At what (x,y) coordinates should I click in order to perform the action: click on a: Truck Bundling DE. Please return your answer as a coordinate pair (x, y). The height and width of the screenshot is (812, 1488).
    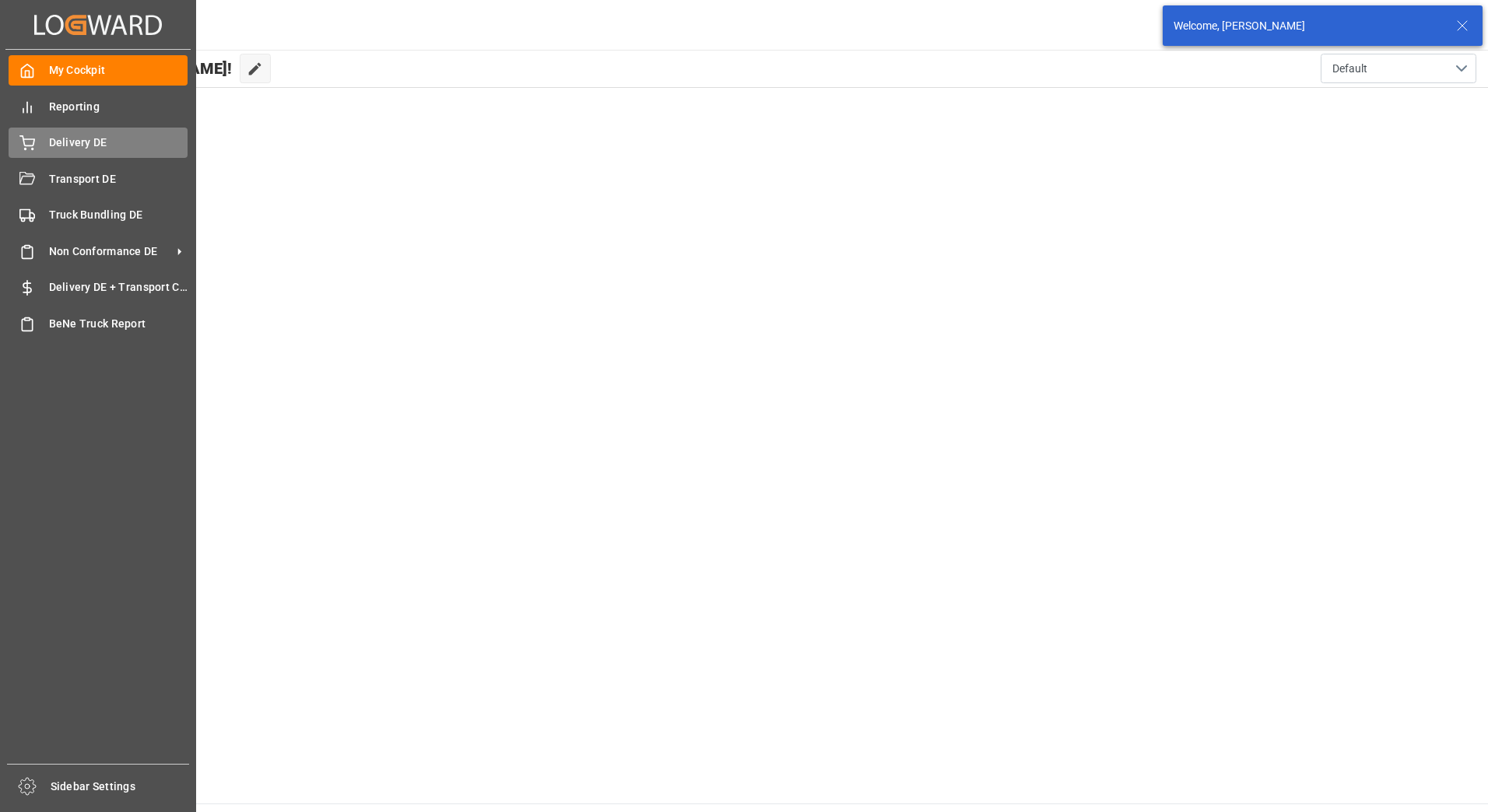
    Looking at the image, I should click on (98, 215).